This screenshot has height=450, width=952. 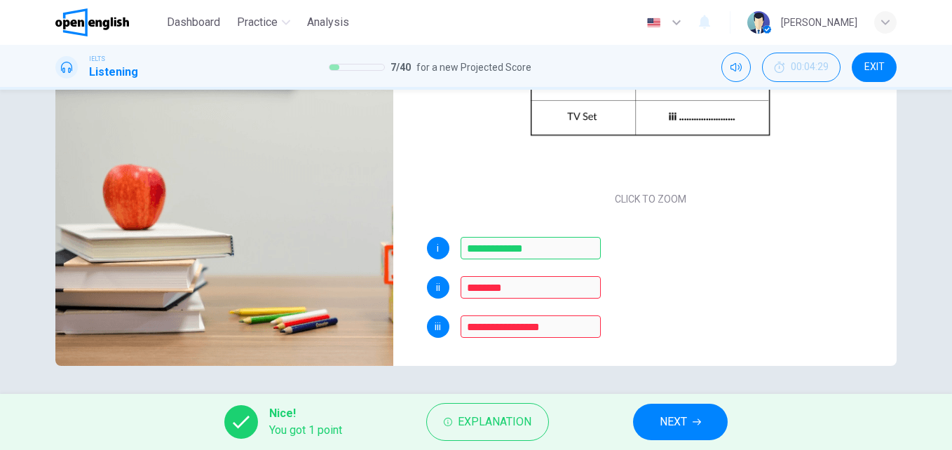 I want to click on h1: Listening, so click(x=114, y=72).